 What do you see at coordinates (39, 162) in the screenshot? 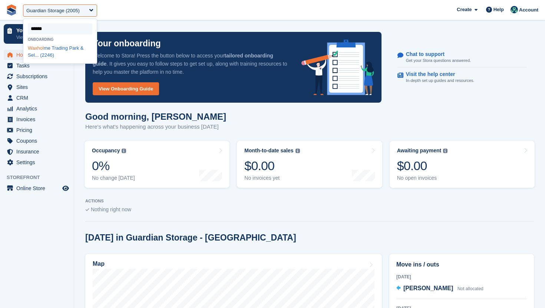
I see `span: Settings` at bounding box center [39, 162].